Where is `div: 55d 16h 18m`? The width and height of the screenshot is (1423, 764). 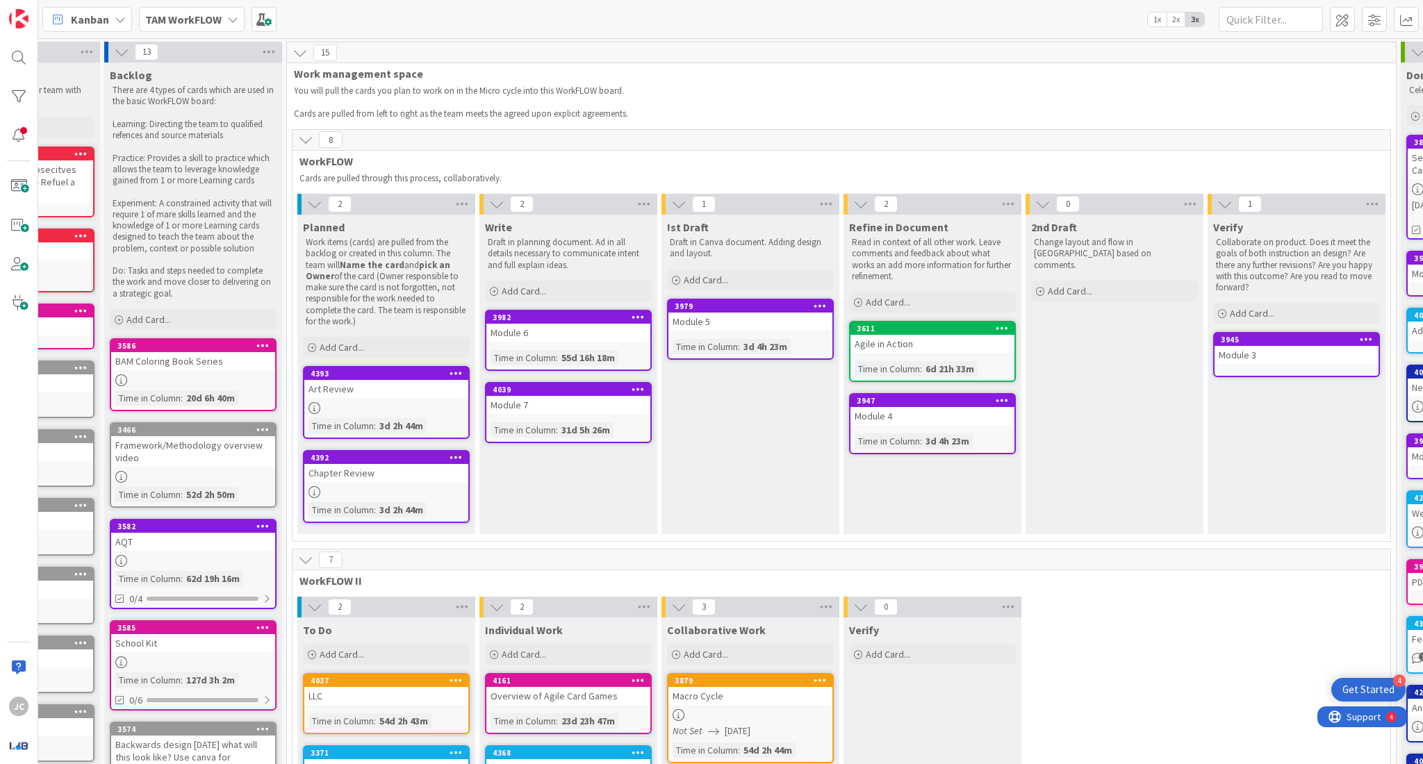 div: 55d 16h 18m is located at coordinates (588, 358).